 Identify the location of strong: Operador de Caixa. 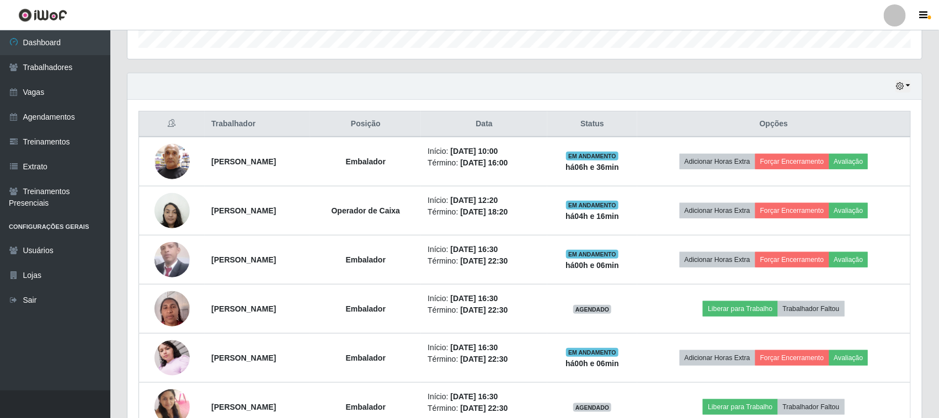
(366, 211).